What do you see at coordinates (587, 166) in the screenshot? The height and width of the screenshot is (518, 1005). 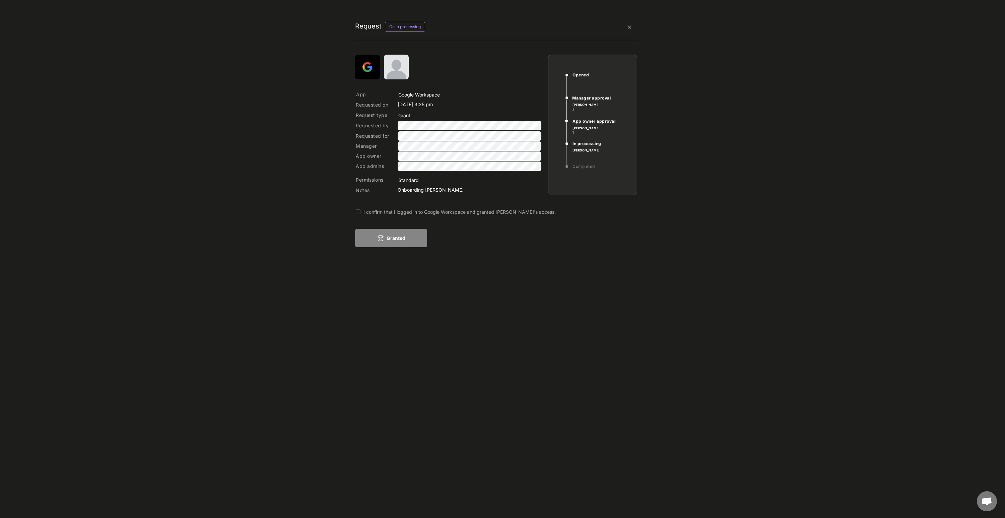 I see `div: Completed` at bounding box center [587, 166].